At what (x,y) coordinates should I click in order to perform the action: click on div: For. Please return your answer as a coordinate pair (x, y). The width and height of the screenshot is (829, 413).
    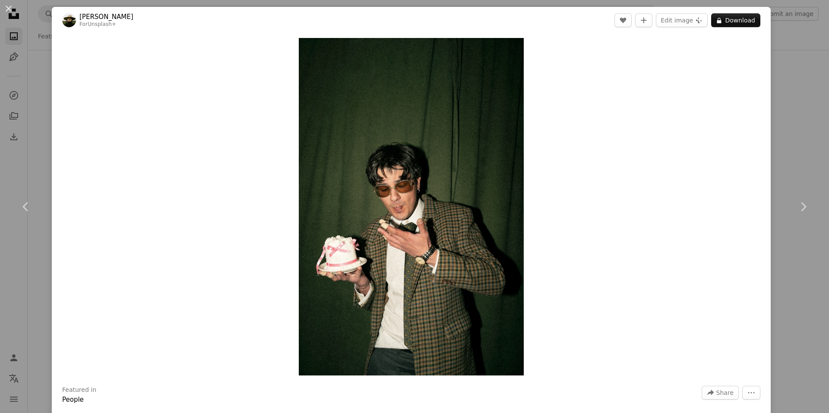
    Looking at the image, I should click on (106, 25).